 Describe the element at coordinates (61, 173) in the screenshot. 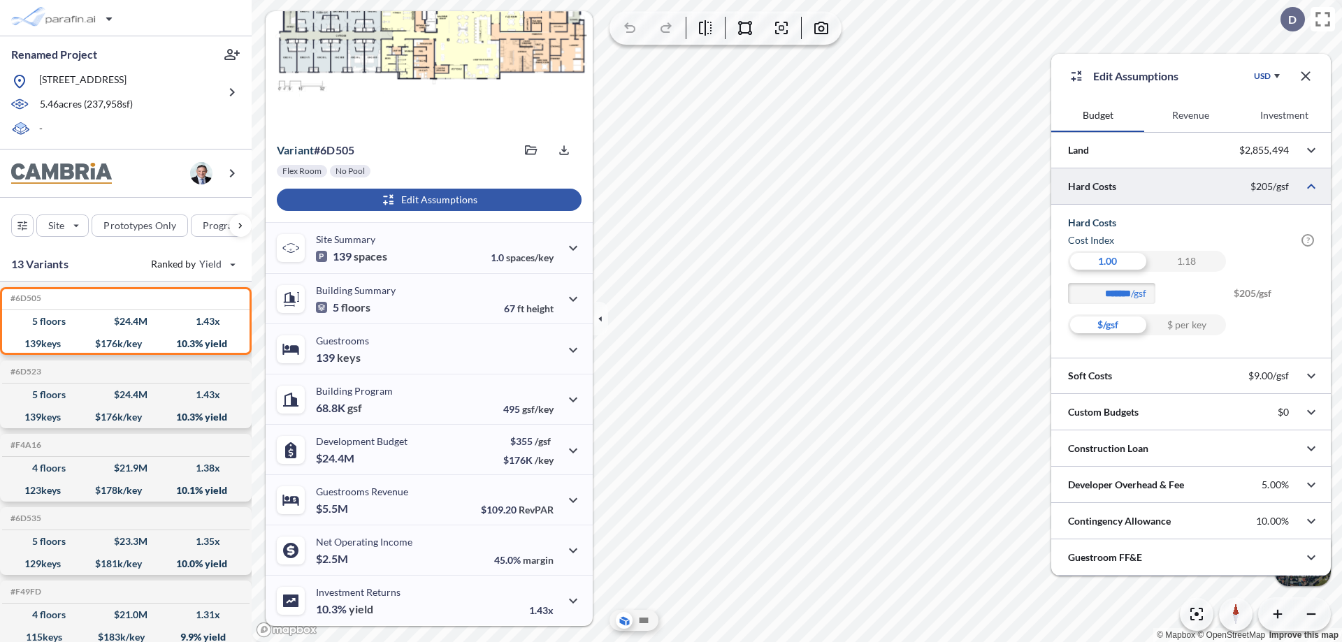

I see `img: BrandImage` at that location.